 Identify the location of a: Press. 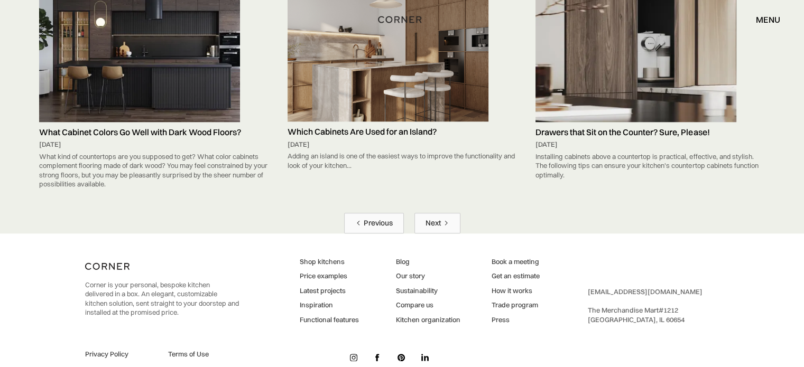
(515, 320).